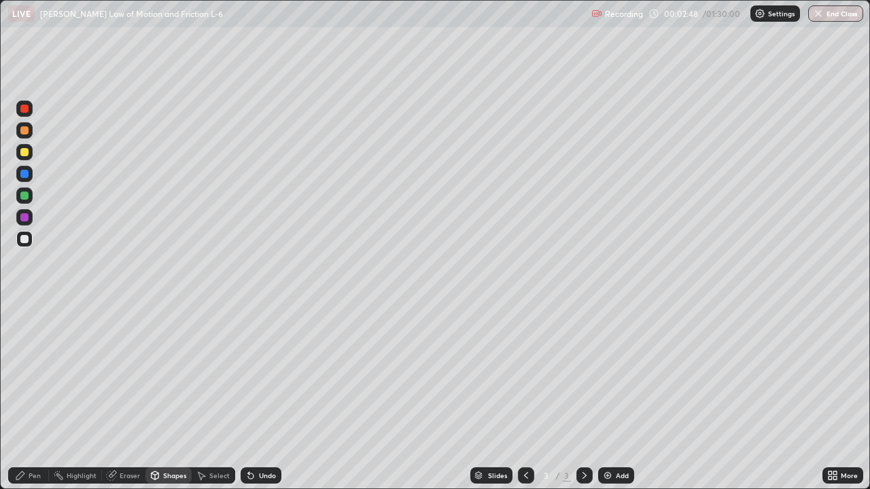 The height and width of the screenshot is (489, 870). I want to click on div: Pen, so click(35, 476).